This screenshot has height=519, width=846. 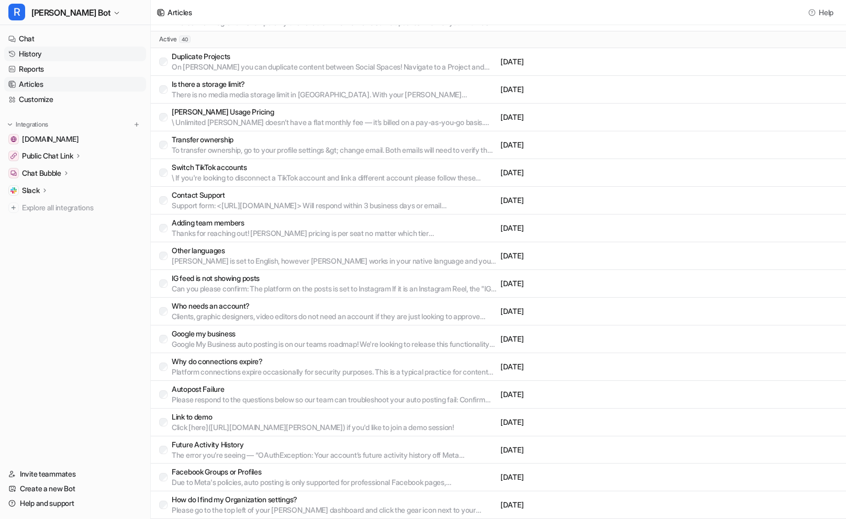 What do you see at coordinates (41, 173) in the screenshot?
I see `p: Chat Bubble` at bounding box center [41, 173].